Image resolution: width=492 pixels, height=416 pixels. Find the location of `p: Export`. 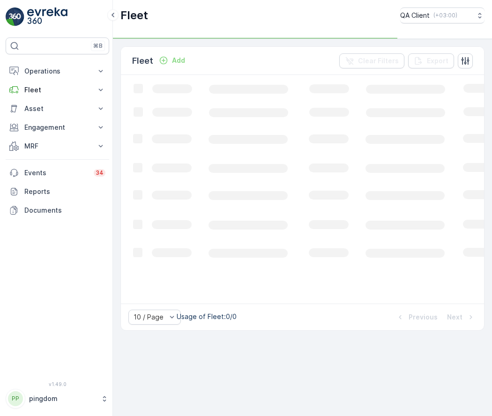

p: Export is located at coordinates (438, 61).